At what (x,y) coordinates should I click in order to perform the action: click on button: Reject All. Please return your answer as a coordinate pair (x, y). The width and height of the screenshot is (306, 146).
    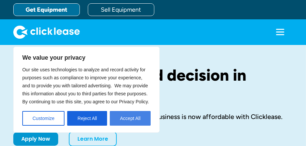
    Looking at the image, I should click on (87, 118).